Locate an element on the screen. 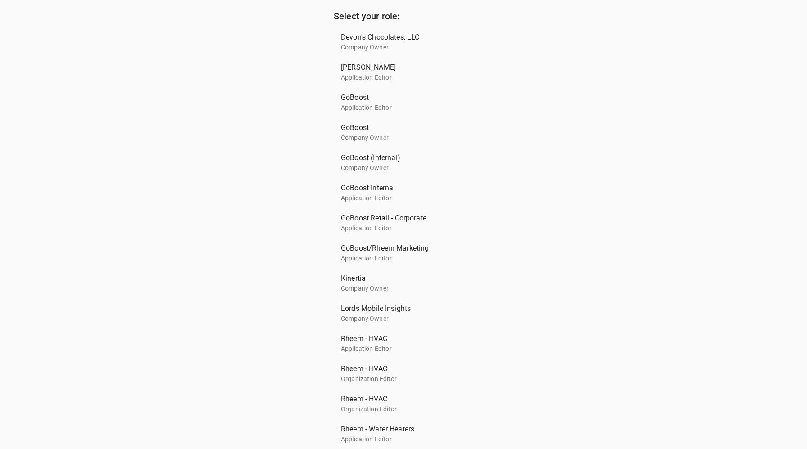 The width and height of the screenshot is (807, 449). span: Devon's Chocolates, LLC is located at coordinates (400, 37).